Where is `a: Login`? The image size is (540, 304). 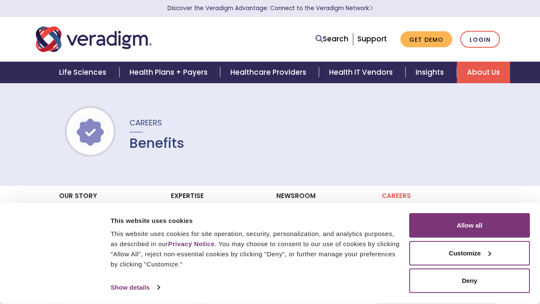 a: Login is located at coordinates (480, 39).